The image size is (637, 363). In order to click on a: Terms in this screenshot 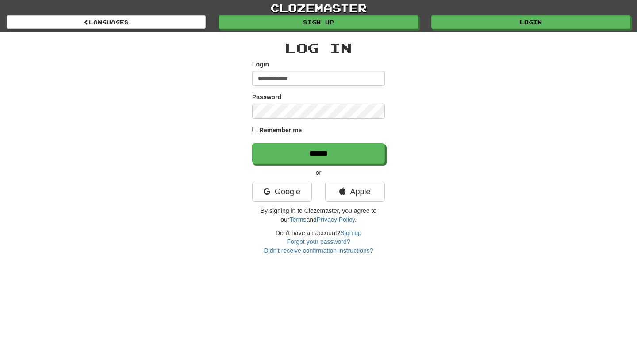, I will do `click(298, 219)`.